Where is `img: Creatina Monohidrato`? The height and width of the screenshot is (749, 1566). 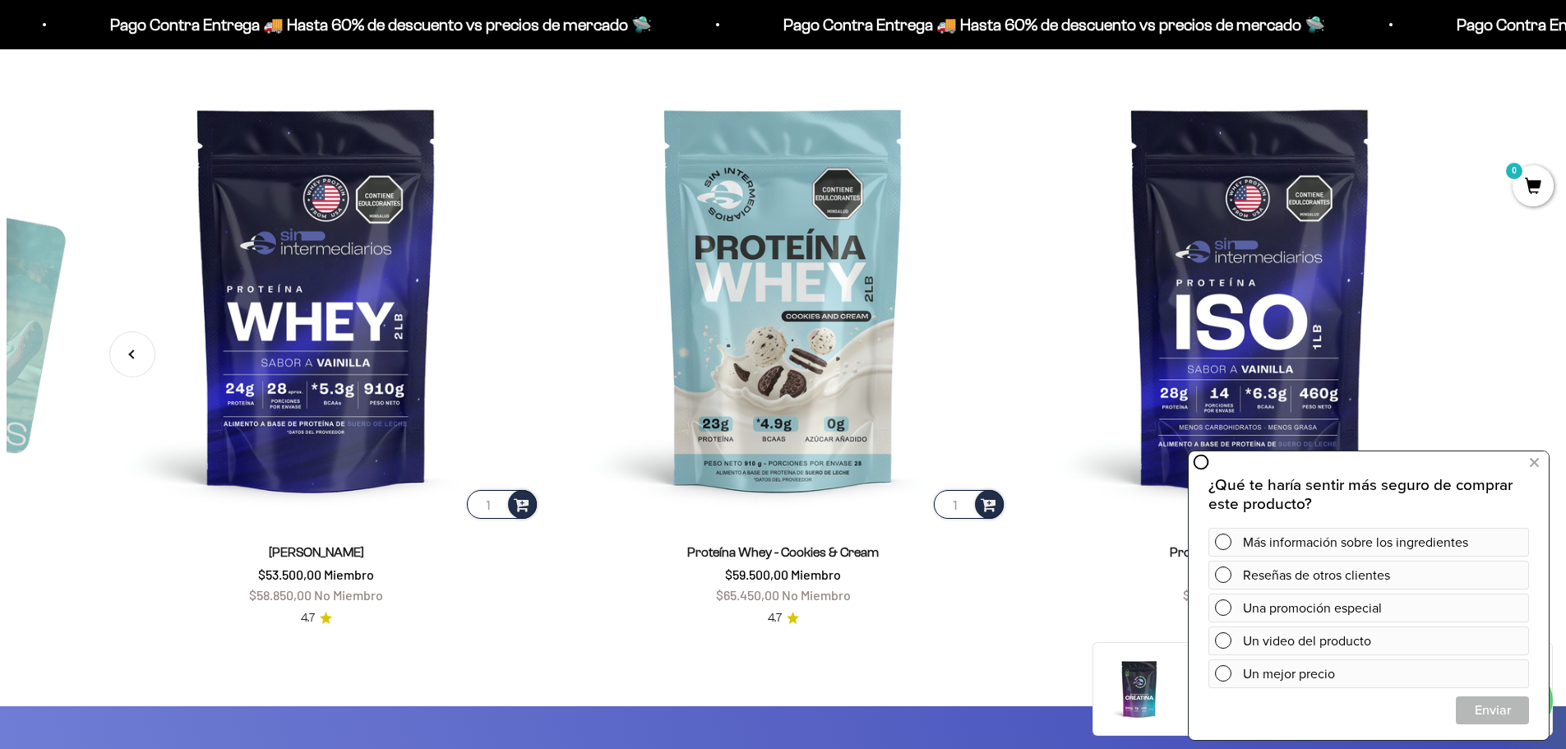 img: Creatina Monohidrato is located at coordinates (1140, 689).